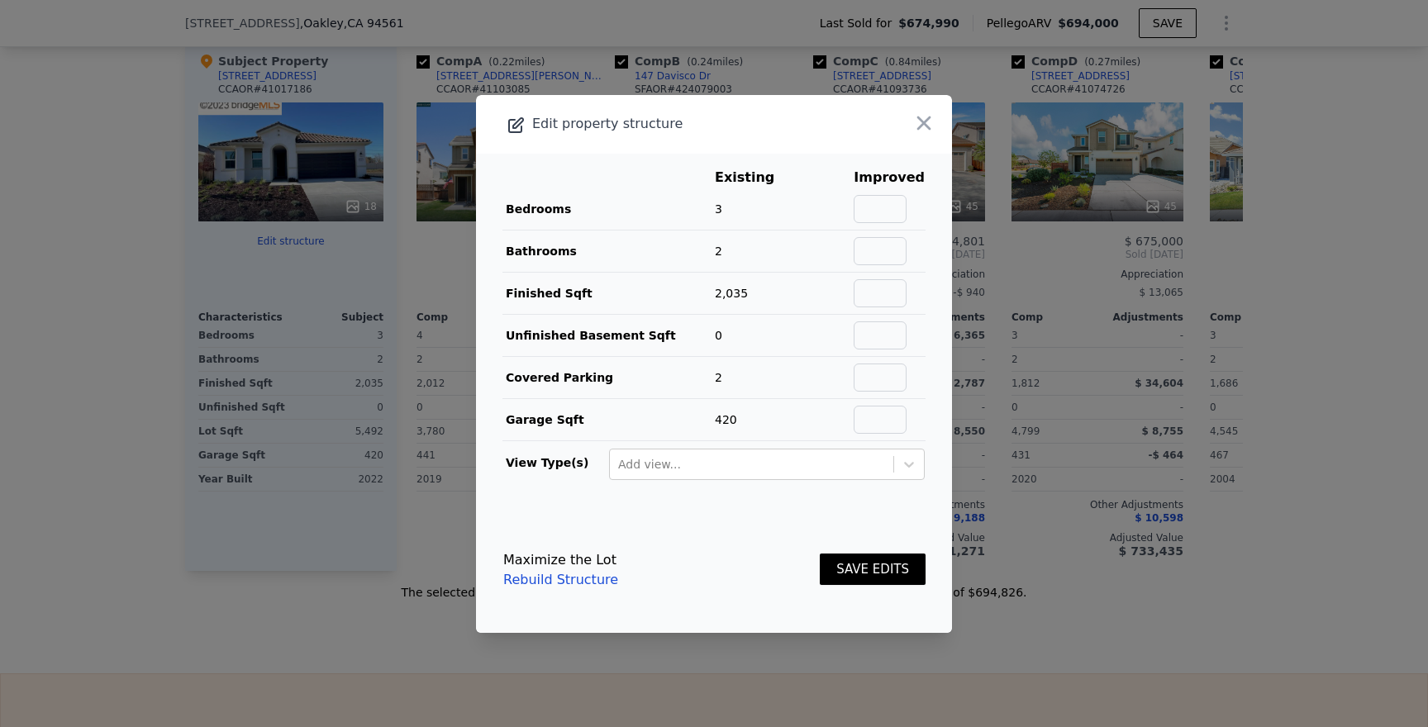 The width and height of the screenshot is (1428, 727). Describe the element at coordinates (608, 377) in the screenshot. I see `td: Covered Parking` at that location.